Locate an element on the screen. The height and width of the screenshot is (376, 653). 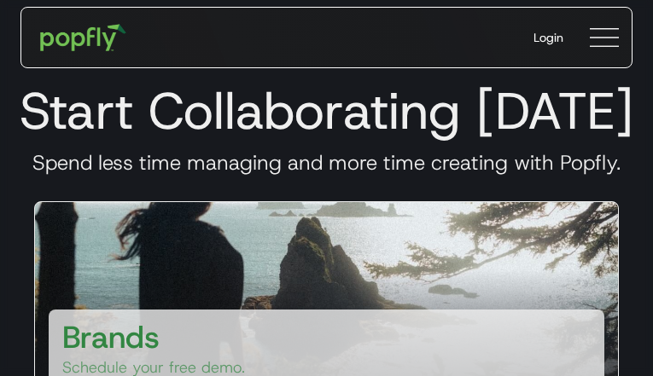
h3: Brands is located at coordinates (111, 337).